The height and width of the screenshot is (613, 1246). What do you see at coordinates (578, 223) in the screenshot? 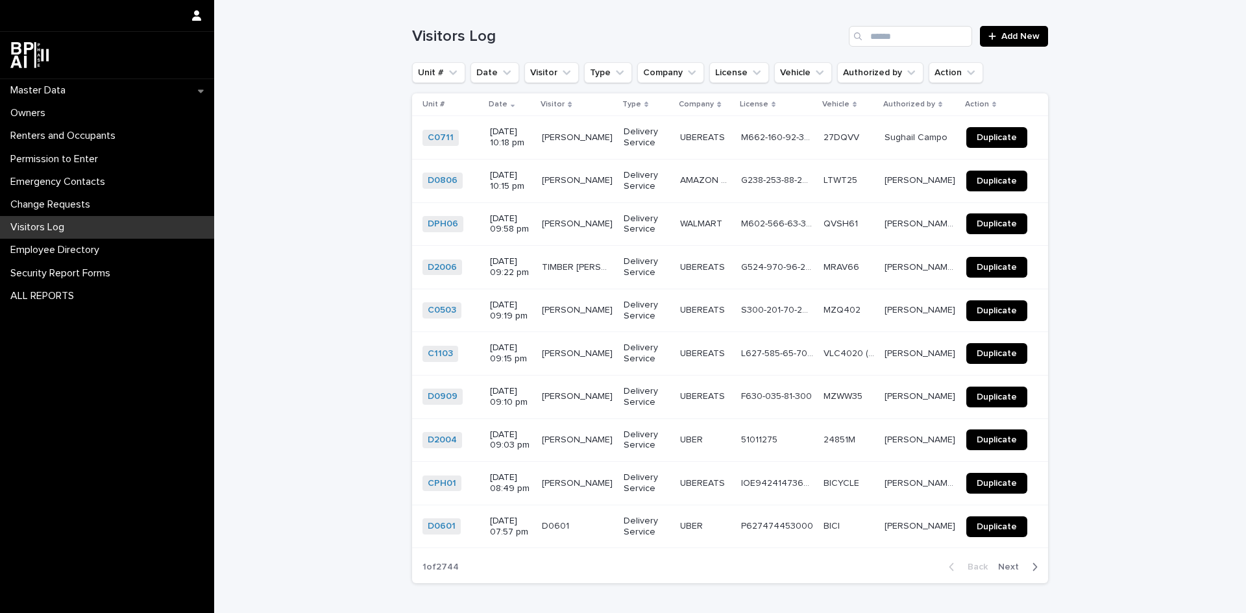
I see `p: JONDY MONTERREY` at bounding box center [578, 223].